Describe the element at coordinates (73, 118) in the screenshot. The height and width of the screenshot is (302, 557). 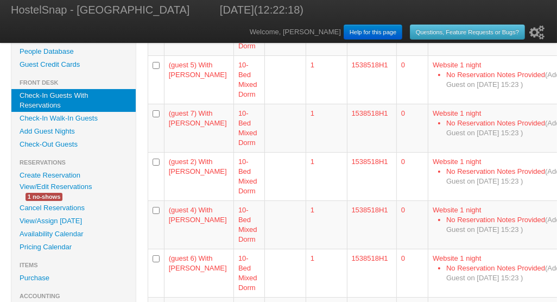
I see `a: Check-In Walk-In Guests` at that location.